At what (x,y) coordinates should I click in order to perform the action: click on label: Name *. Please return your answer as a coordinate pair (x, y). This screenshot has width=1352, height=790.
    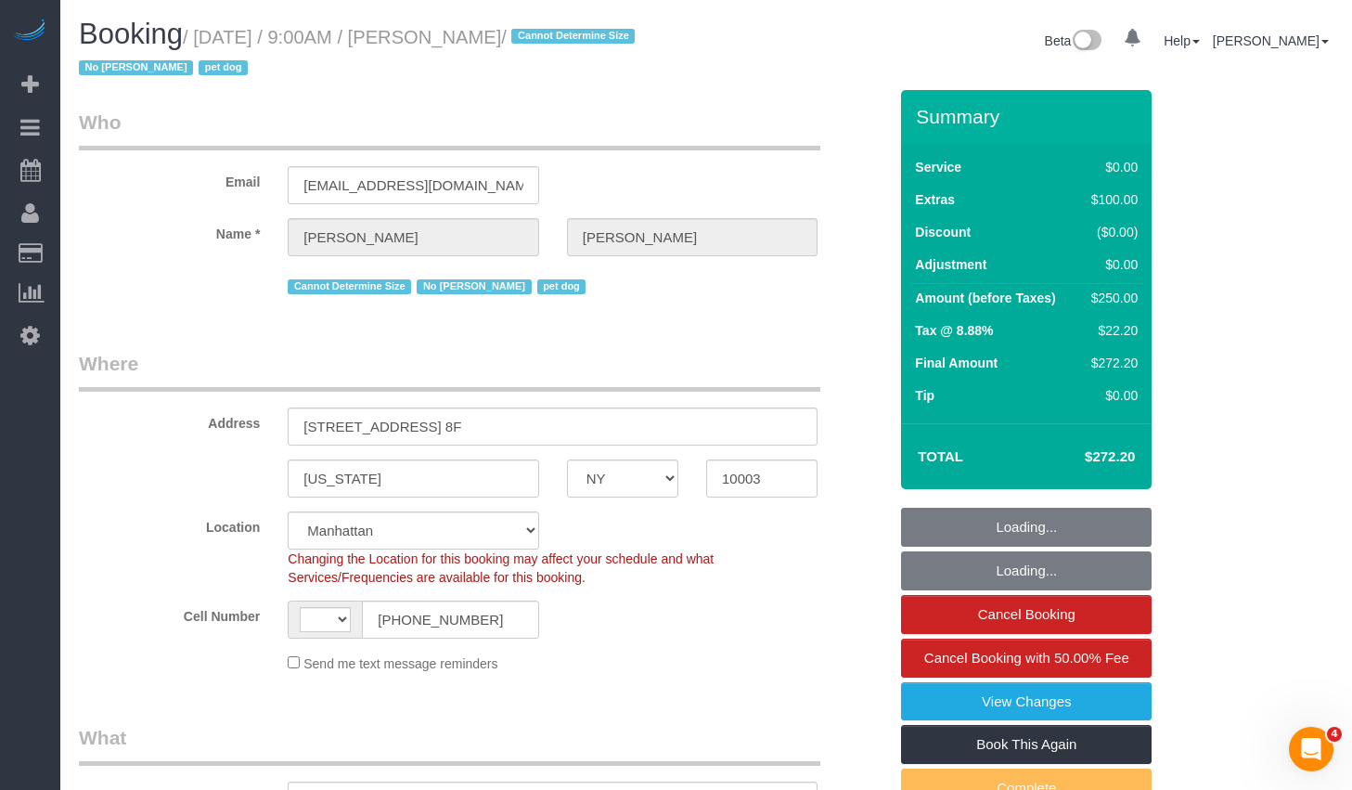
    Looking at the image, I should click on (169, 230).